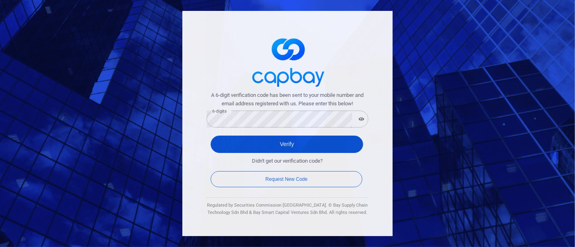 The height and width of the screenshot is (247, 575). I want to click on label: 6-digits, so click(219, 111).